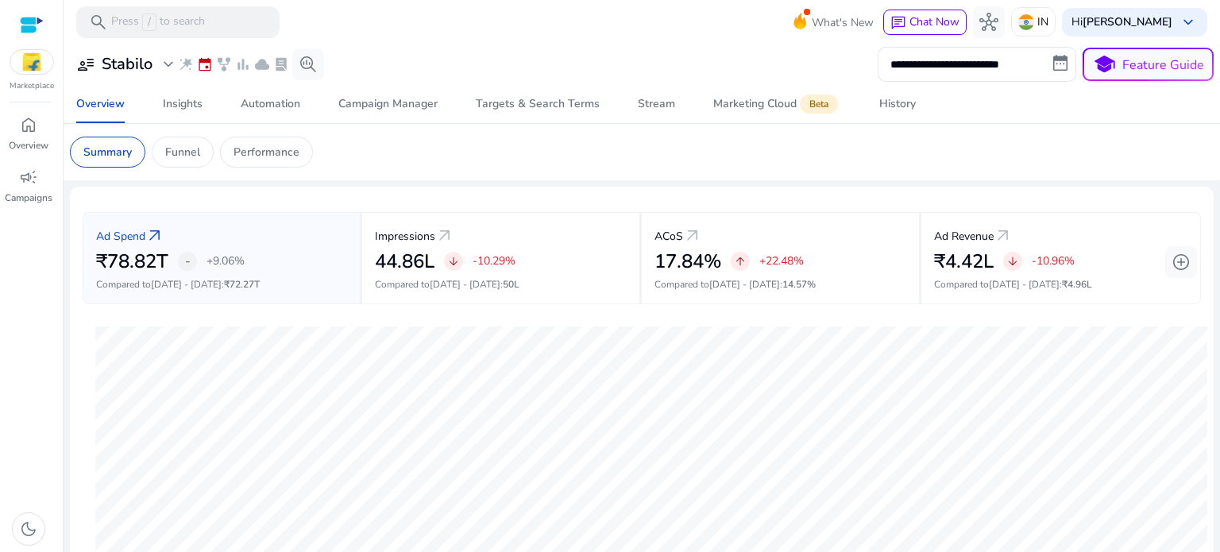 This screenshot has height=552, width=1220. What do you see at coordinates (262, 64) in the screenshot?
I see `span: cloud` at bounding box center [262, 64].